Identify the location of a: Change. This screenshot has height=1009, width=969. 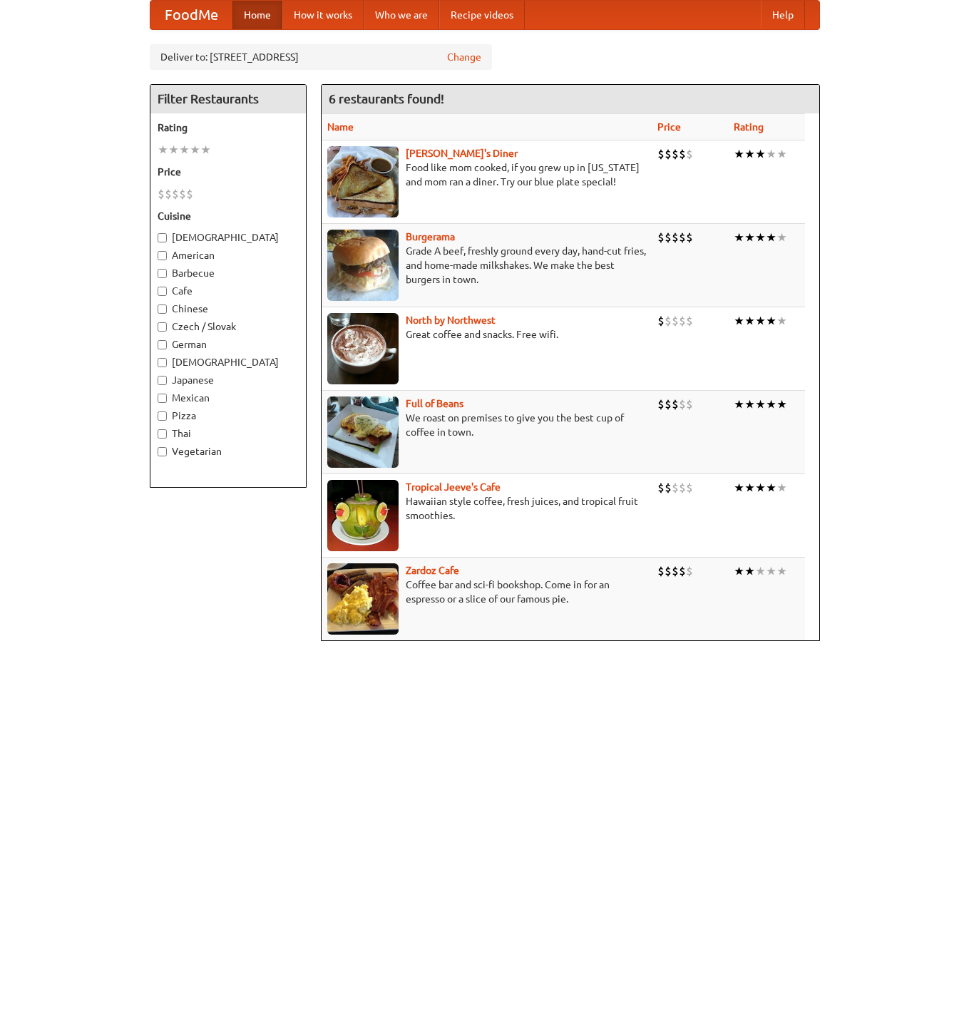
(464, 57).